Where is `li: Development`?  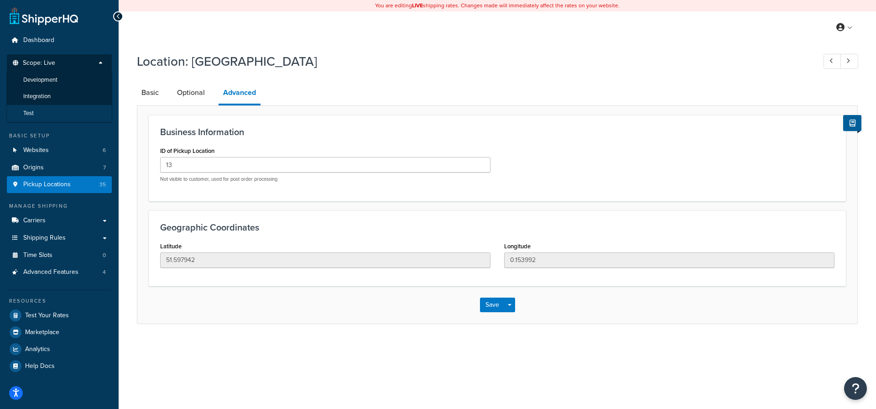
li: Development is located at coordinates (59, 80).